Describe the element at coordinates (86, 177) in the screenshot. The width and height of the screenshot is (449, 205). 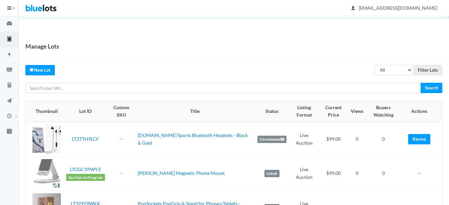
I see `span: Auction in Progress` at that location.